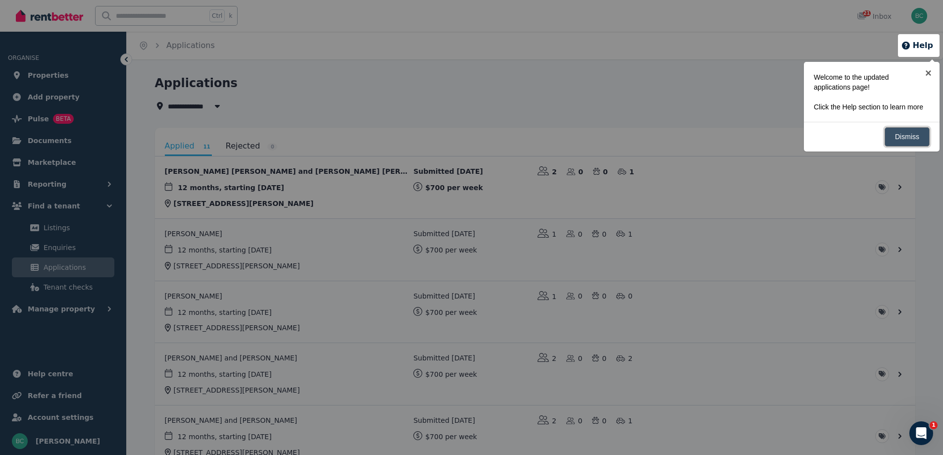  Describe the element at coordinates (869, 107) in the screenshot. I see `p: Click the Help section to learn more` at that location.